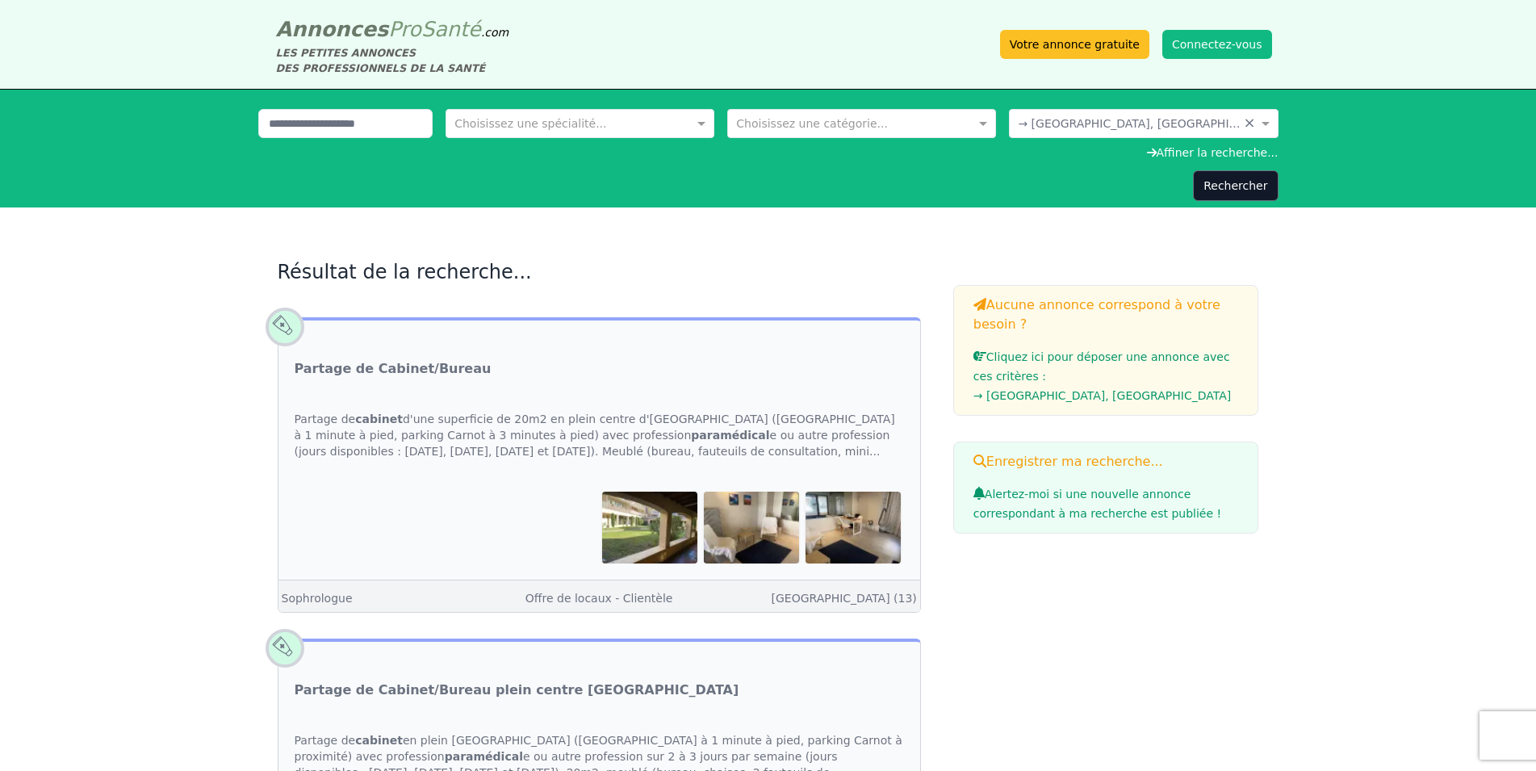  Describe the element at coordinates (451, 29) in the screenshot. I see `span: Santé` at that location.